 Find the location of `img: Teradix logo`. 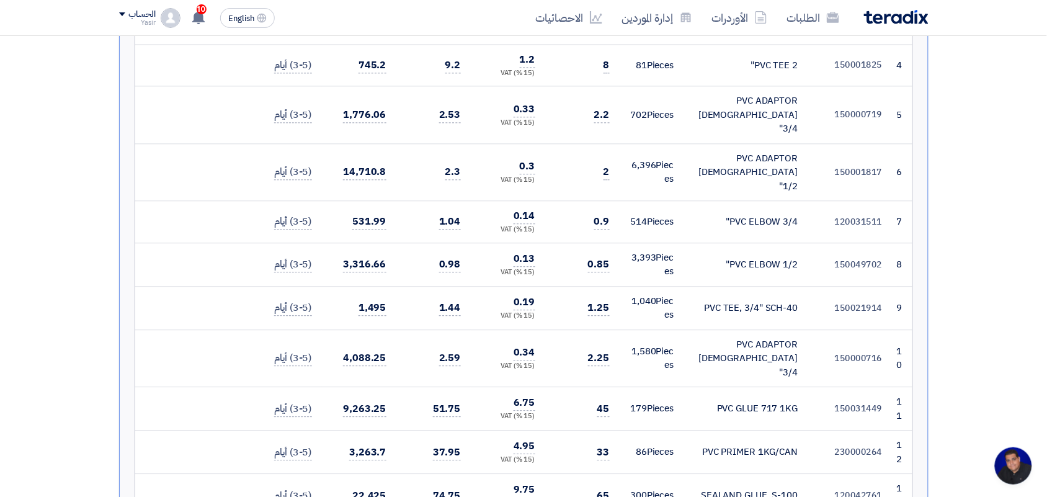

img: Teradix logo is located at coordinates (896, 17).